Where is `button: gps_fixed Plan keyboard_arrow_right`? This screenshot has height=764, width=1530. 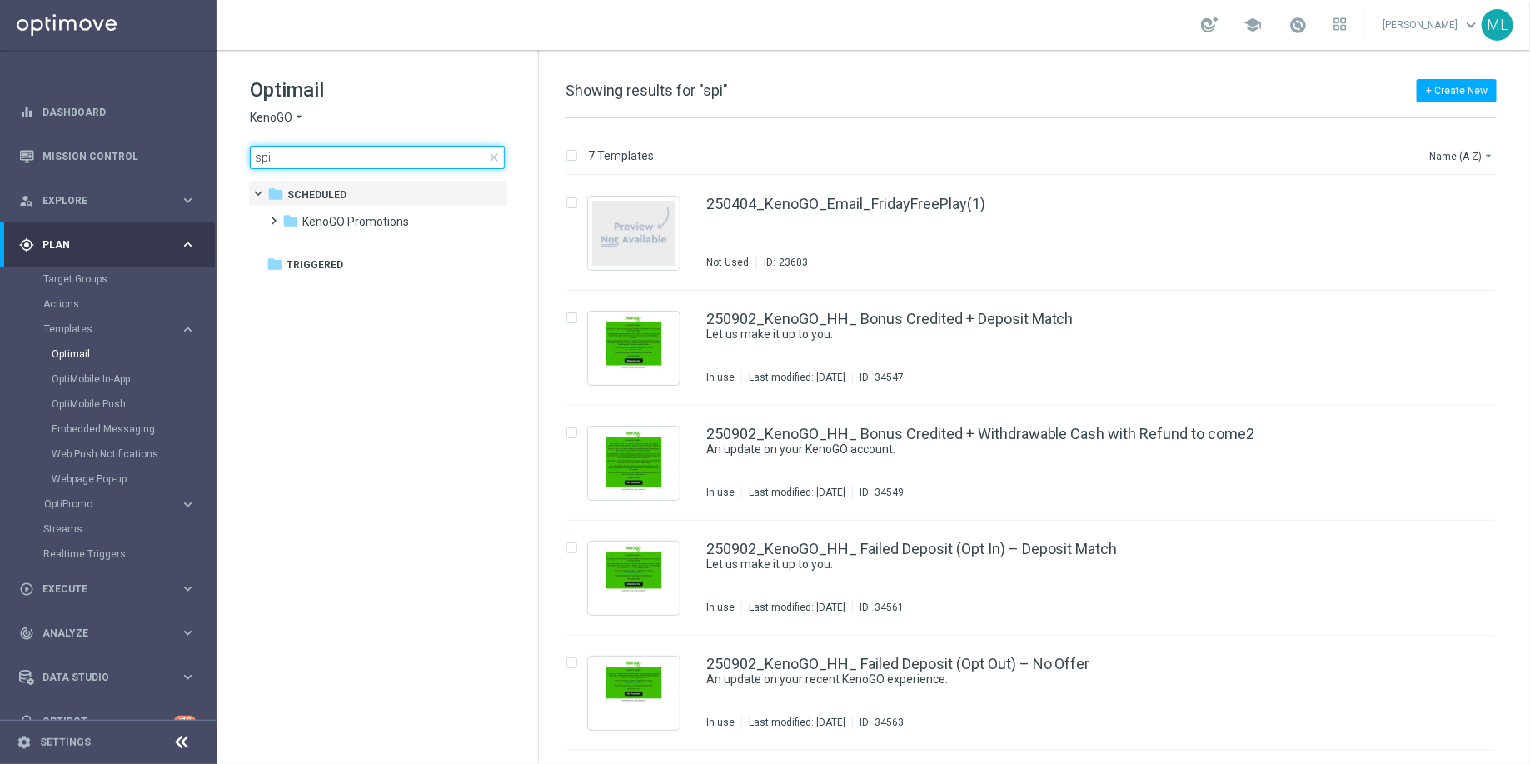
button: gps_fixed Plan keyboard_arrow_right is located at coordinates (107, 245).